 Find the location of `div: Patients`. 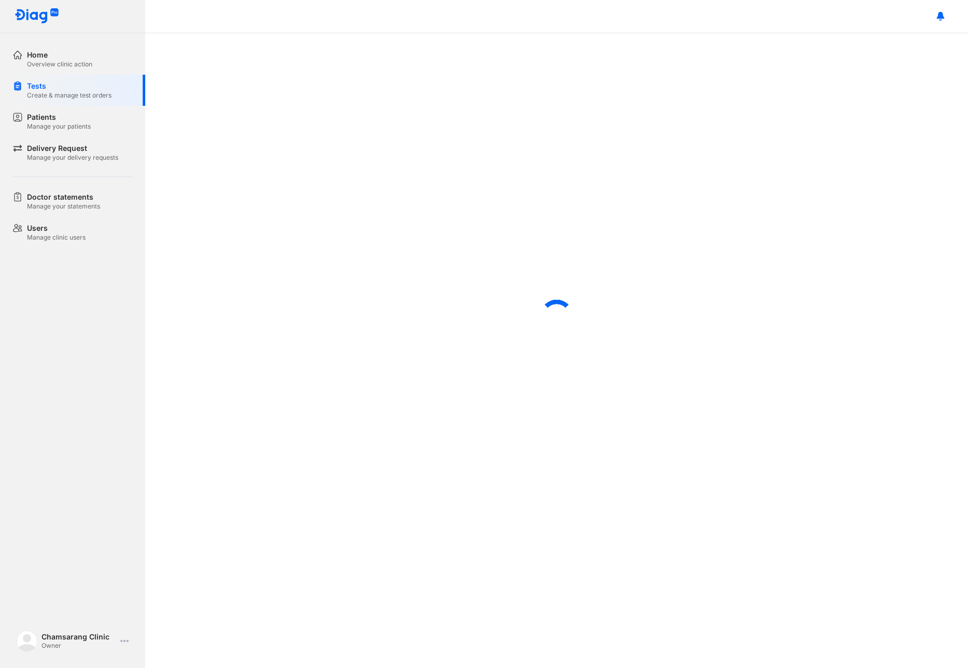

div: Patients is located at coordinates (59, 117).